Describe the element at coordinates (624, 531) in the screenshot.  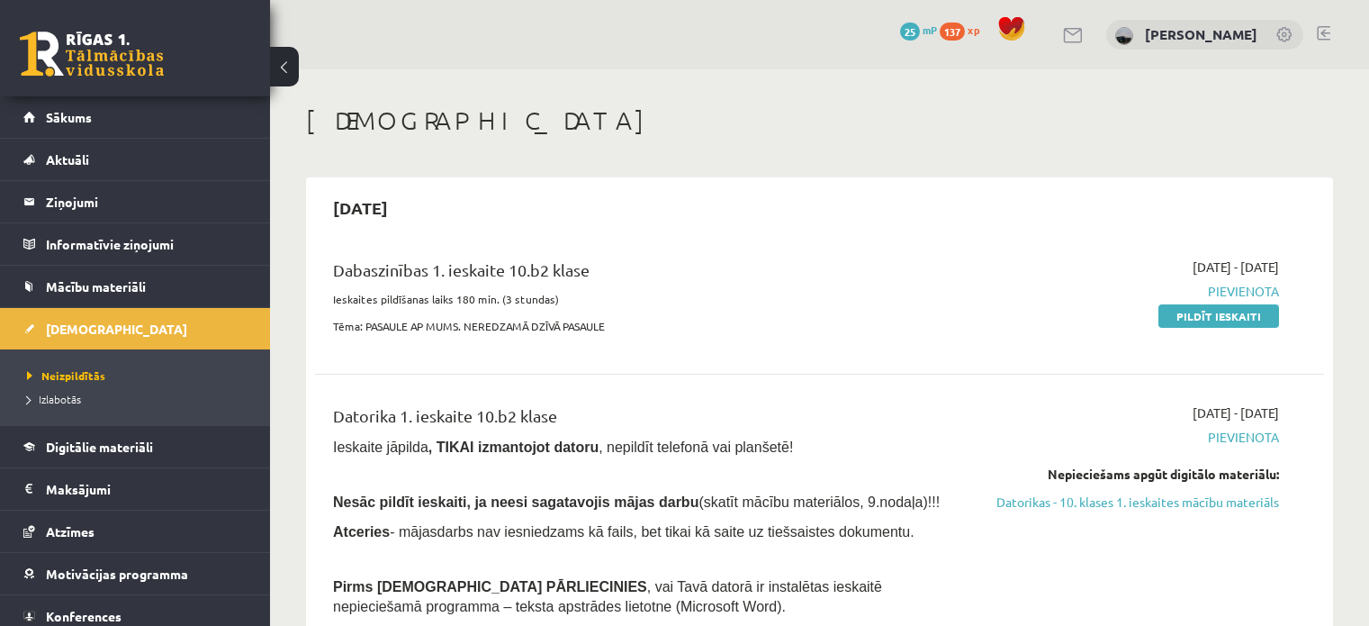
I see `span: - mājasdarbs nav iesniedzams kā fails, bet tikai kā saite uz tiešsaistes dokumentu.` at that location.